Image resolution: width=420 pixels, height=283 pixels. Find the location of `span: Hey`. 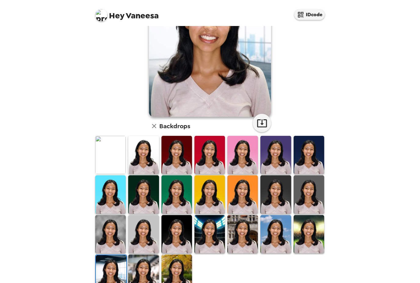

span: Hey is located at coordinates (117, 16).